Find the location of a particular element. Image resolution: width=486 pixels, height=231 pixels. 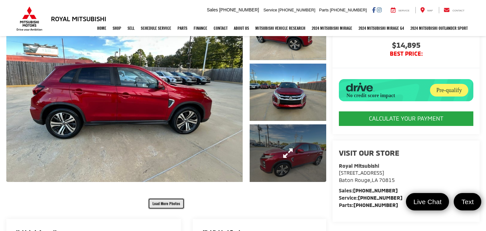

a: 2024 Mitsubishi Outlander SPORT is located at coordinates (438, 28).